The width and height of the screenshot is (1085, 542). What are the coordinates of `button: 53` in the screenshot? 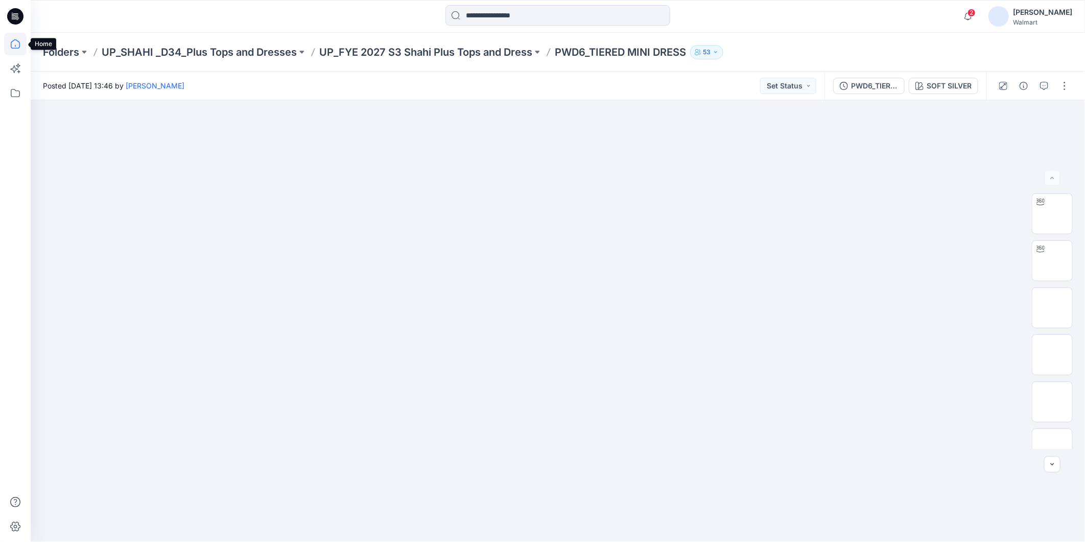 It's located at (707, 52).